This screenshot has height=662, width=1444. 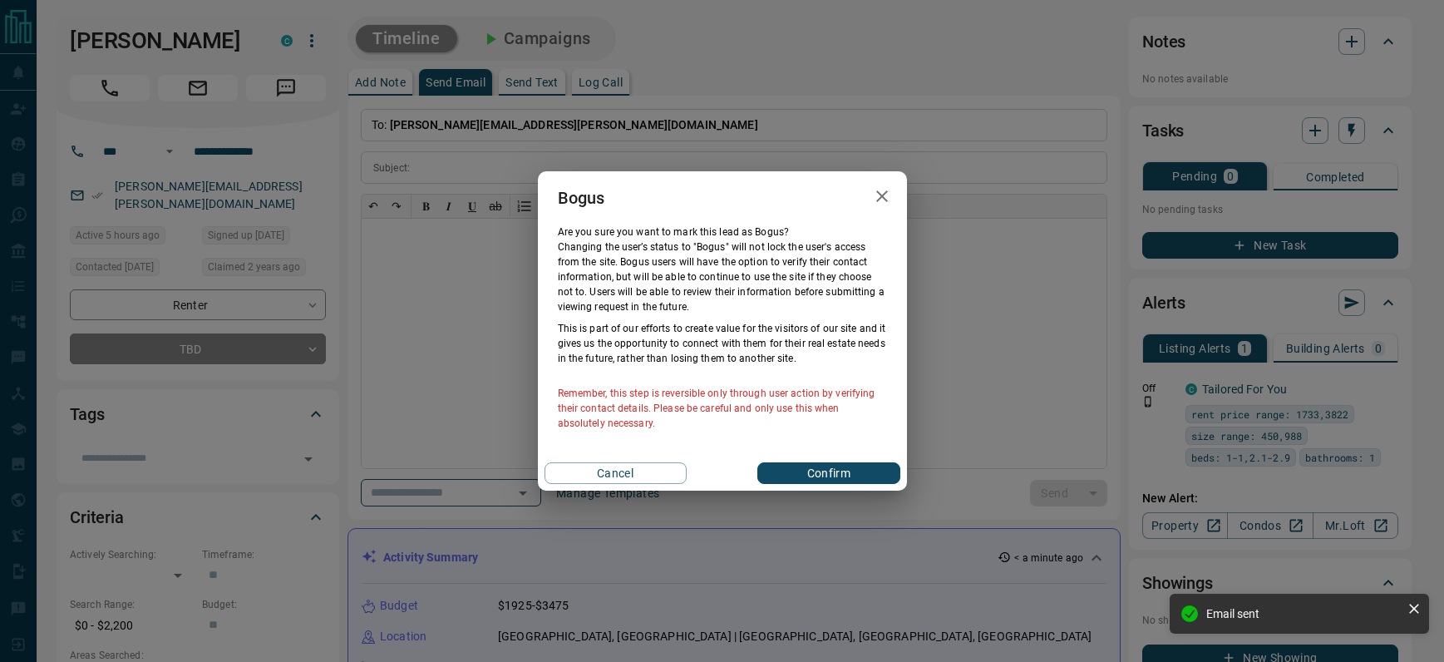 What do you see at coordinates (615, 473) in the screenshot?
I see `button: Cancel` at bounding box center [615, 473].